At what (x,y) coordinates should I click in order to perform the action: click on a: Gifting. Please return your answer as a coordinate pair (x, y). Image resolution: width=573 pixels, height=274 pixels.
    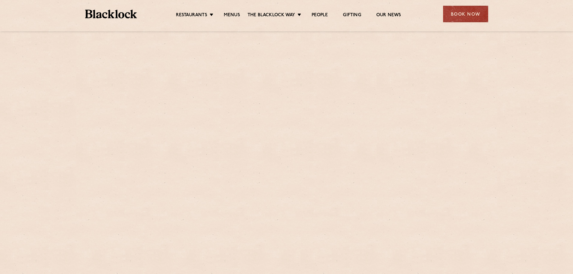
    Looking at the image, I should click on (352, 16).